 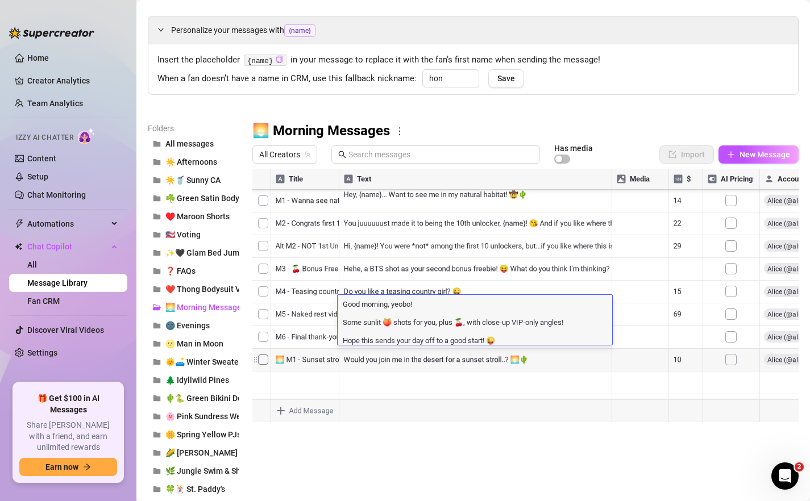 I want to click on a: Discover Viral Videos, so click(x=65, y=330).